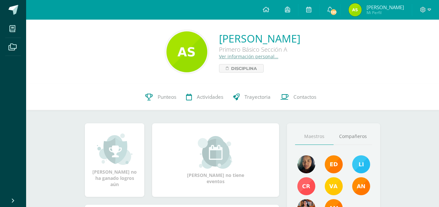 Image resolution: width=439 pixels, height=207 pixels. What do you see at coordinates (187, 52) in the screenshot?
I see `img: e0919365db308cb2ba9227327763dbc0.png` at bounding box center [187, 52].